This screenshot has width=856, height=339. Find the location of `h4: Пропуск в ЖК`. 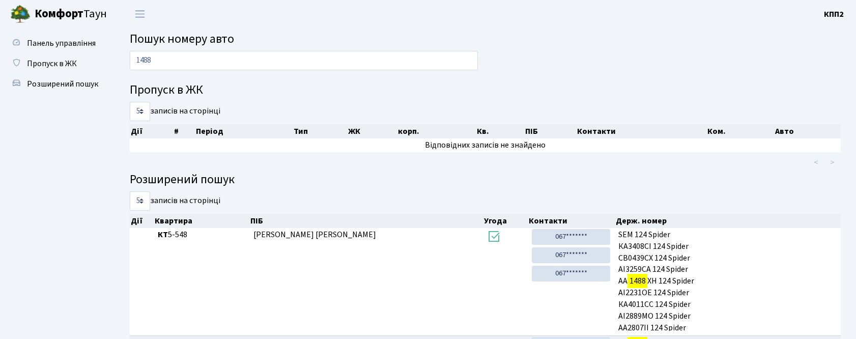

h4: Пропуск в ЖК is located at coordinates (485, 90).